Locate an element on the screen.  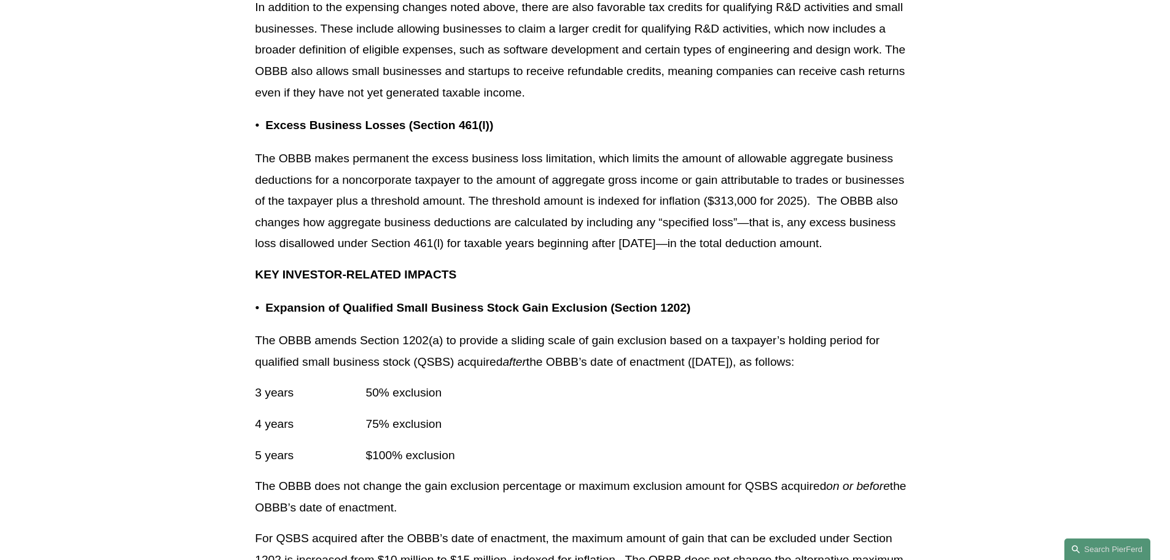
strong: KEY INVESTOR-RELATED IMPACTS is located at coordinates (356, 274).